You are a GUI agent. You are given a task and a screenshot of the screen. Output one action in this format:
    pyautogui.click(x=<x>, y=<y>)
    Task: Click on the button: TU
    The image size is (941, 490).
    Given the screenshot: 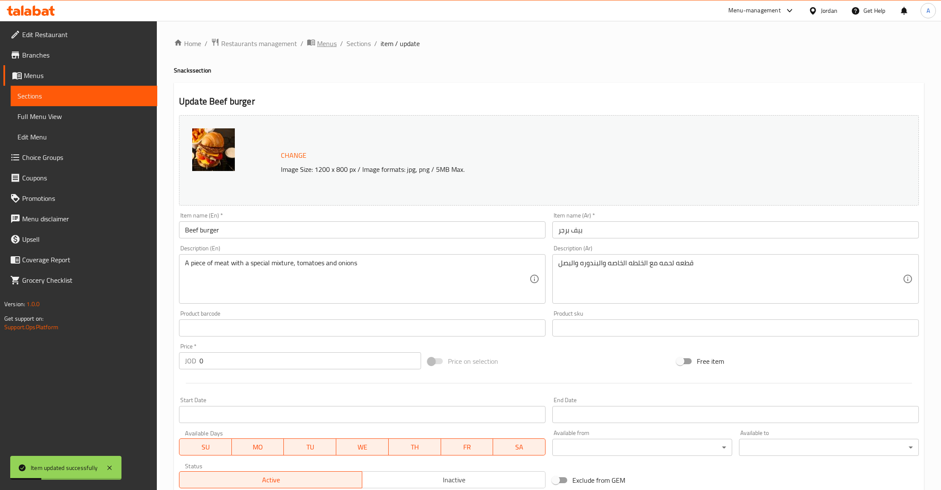 What is the action you would take?
    pyautogui.click(x=310, y=447)
    